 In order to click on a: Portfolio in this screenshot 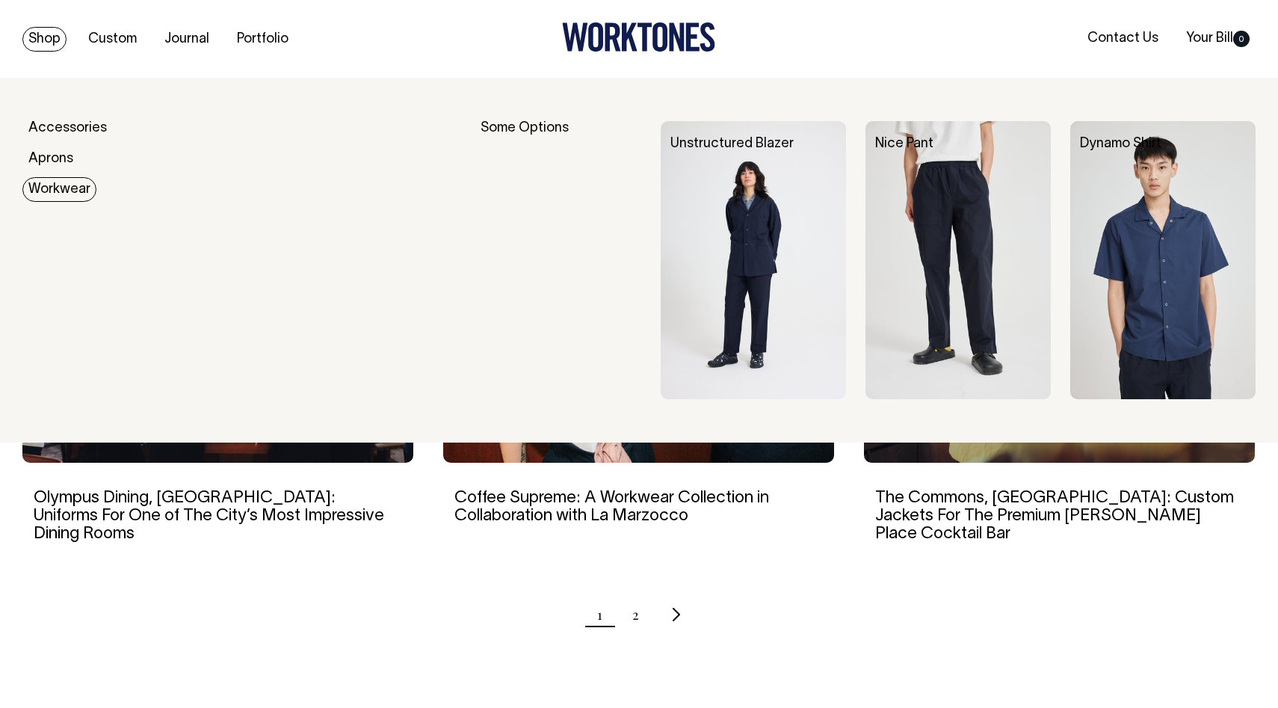, I will do `click(262, 39)`.